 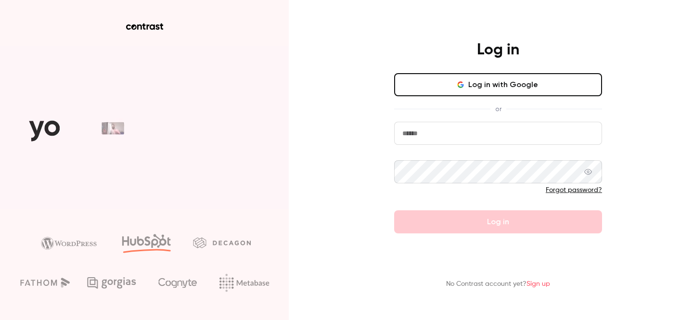 What do you see at coordinates (222, 243) in the screenshot?
I see `img: decagon` at bounding box center [222, 243].